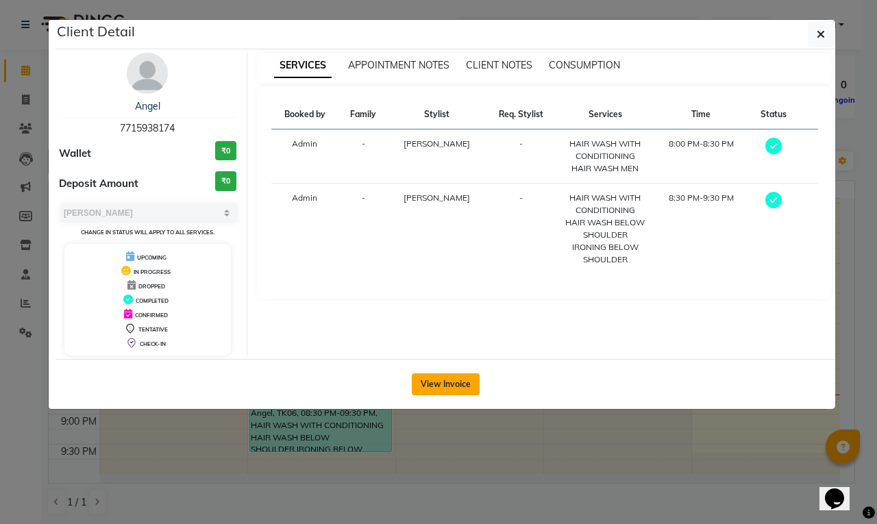  I want to click on span: CHECK-IN, so click(153, 344).